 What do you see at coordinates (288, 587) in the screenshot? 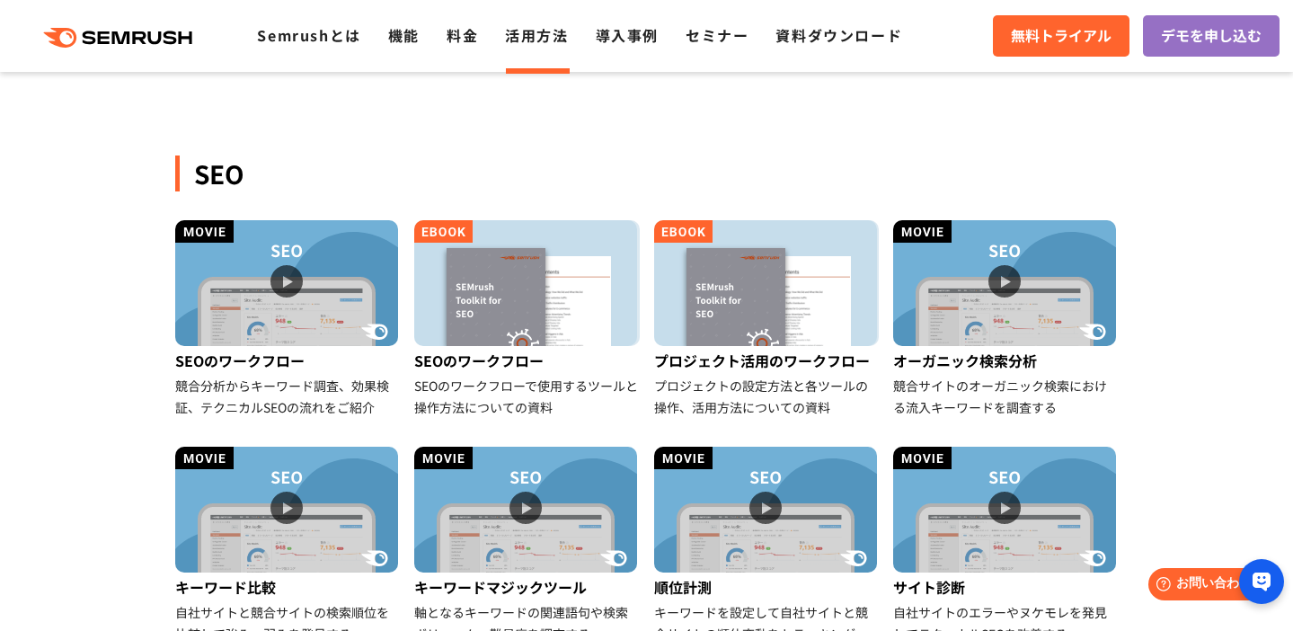
I see `div: キーワード比較` at bounding box center [288, 587].